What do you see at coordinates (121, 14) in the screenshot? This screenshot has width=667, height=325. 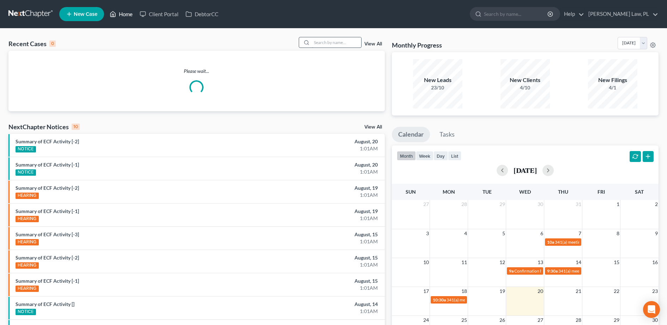 I see `a: Home` at bounding box center [121, 14].